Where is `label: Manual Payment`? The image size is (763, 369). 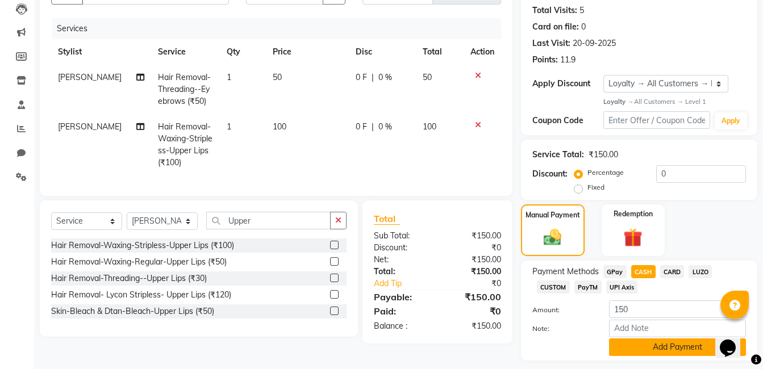 label: Manual Payment is located at coordinates (553, 215).